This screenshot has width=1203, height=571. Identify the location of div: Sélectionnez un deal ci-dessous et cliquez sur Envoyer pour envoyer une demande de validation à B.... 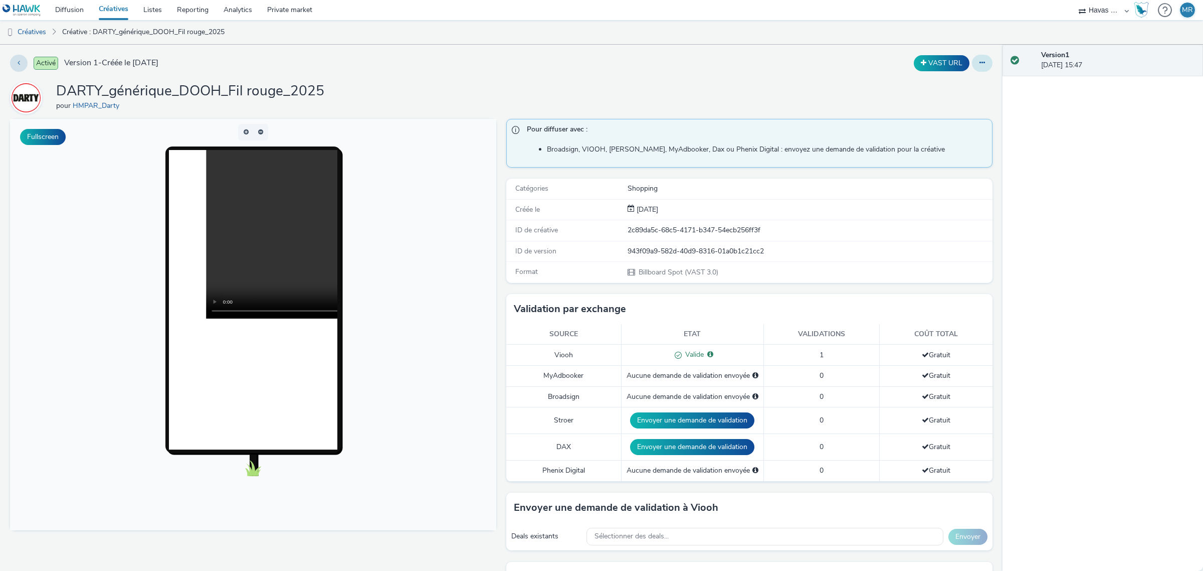
(756, 397).